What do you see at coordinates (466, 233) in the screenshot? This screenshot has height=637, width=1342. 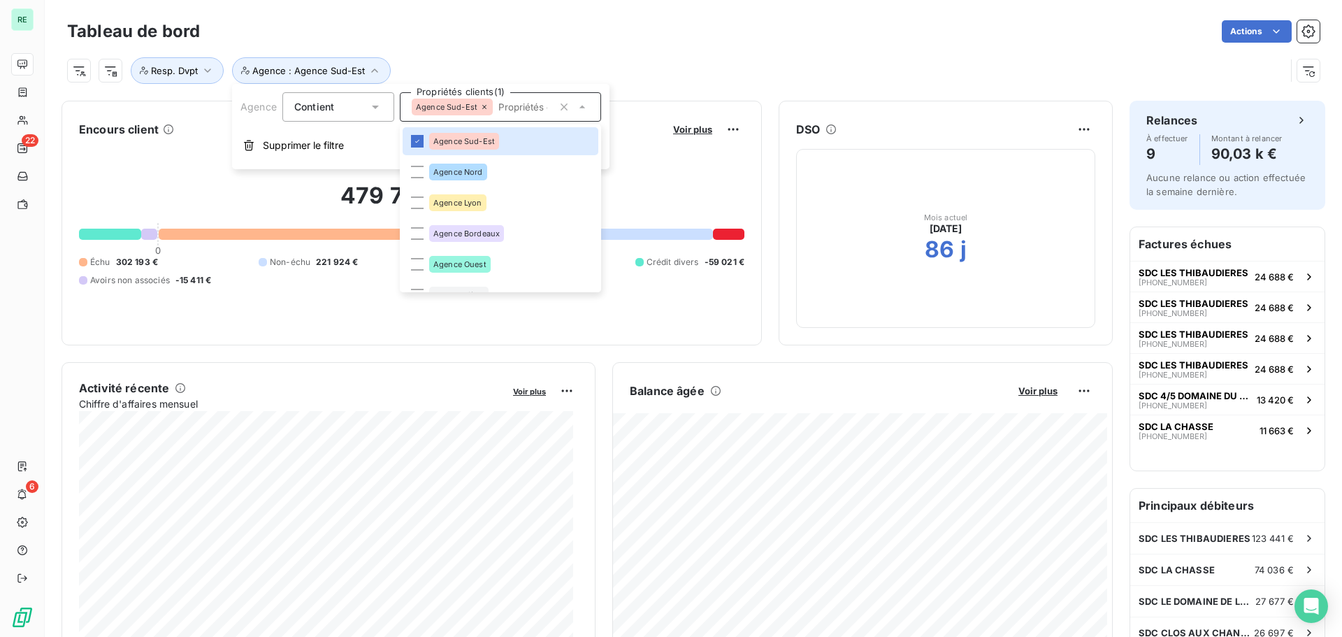 I see `span: Agence Bordeaux` at bounding box center [466, 233].